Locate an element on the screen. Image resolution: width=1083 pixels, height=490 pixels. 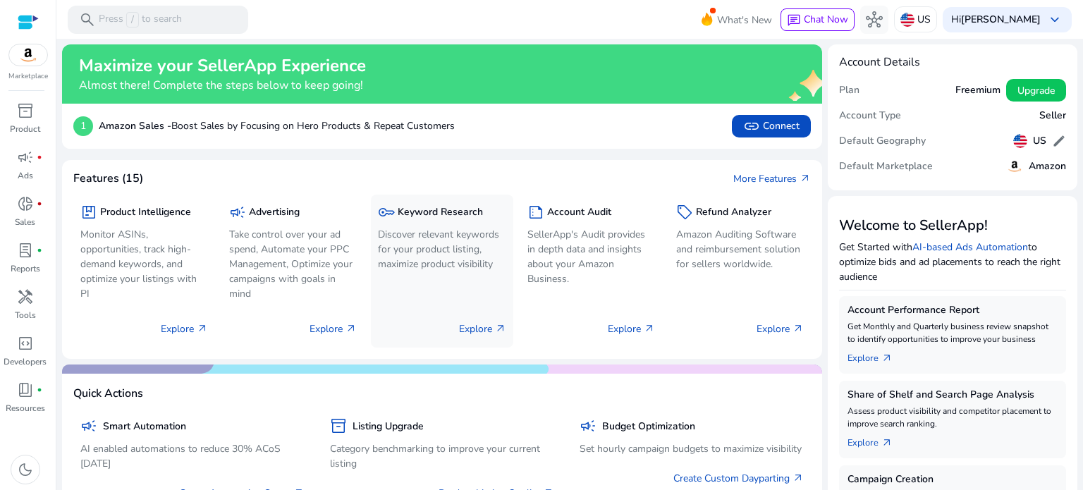
b: Amazon Sales - is located at coordinates (135, 125).